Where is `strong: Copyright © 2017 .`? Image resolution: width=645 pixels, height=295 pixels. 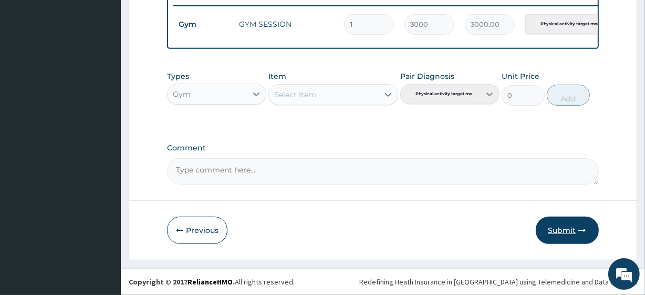
strong: Copyright © 2017 . is located at coordinates (182, 281).